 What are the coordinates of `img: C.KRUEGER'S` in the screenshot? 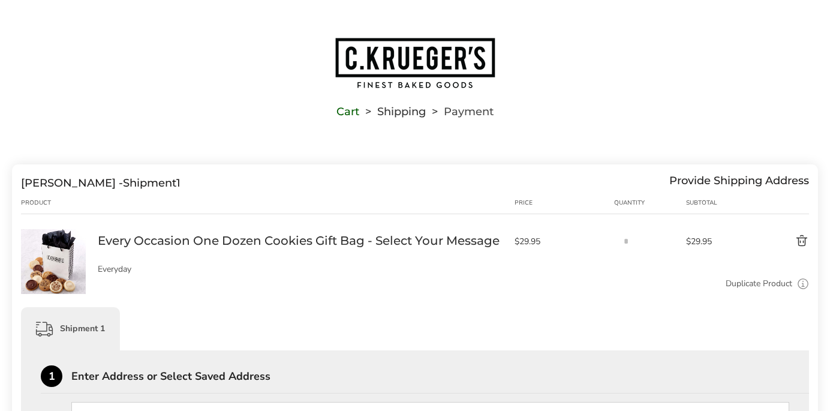 It's located at (415, 63).